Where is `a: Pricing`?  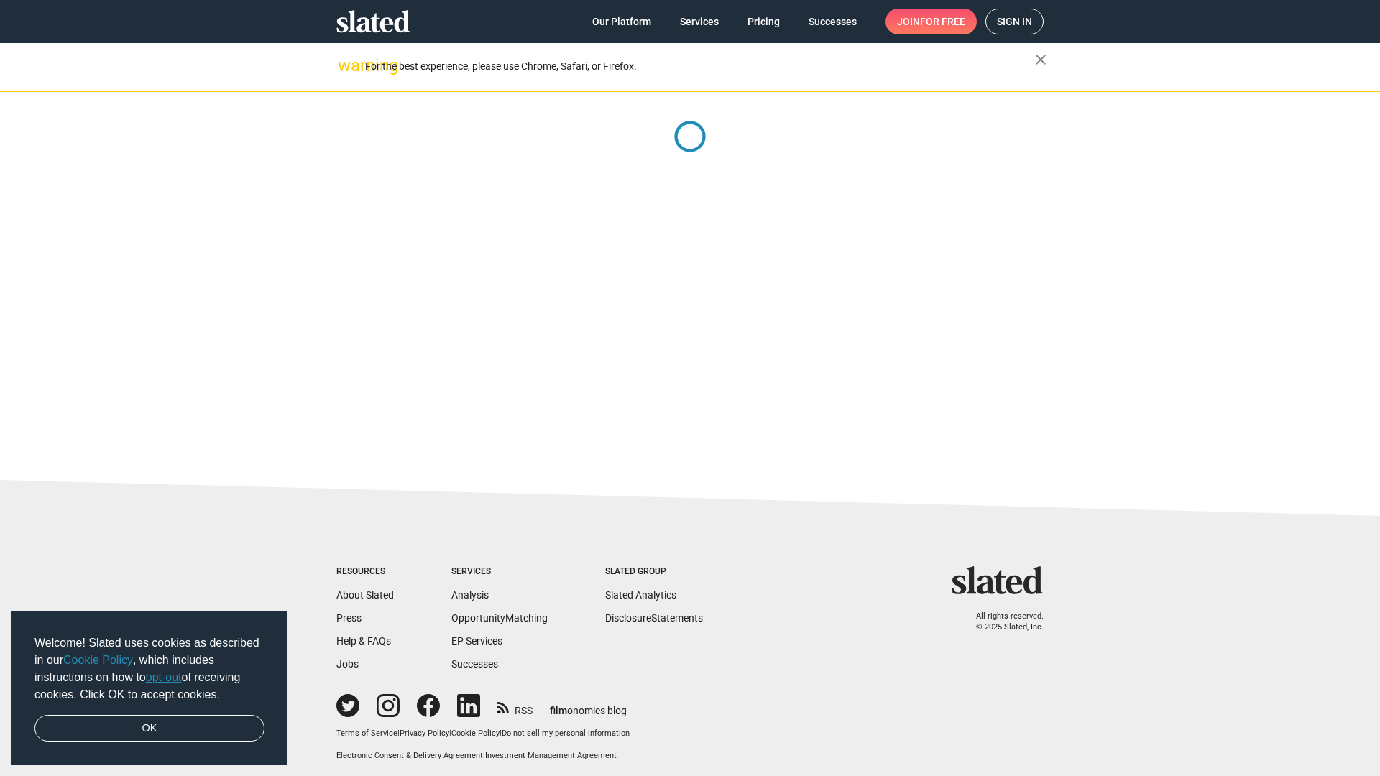 a: Pricing is located at coordinates (763, 22).